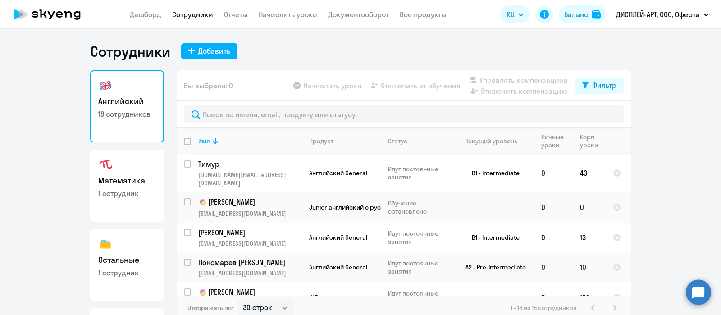  Describe the element at coordinates (658, 14) in the screenshot. I see `p: ДИСПЛЕЙ-АРТ, ООО, Оферта` at that location.